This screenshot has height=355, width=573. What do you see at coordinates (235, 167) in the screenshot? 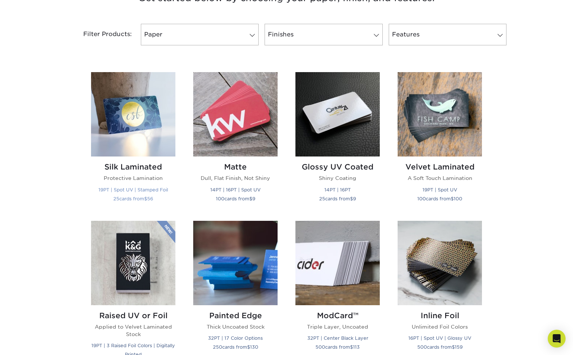
I see `h2: Matte` at bounding box center [235, 167].